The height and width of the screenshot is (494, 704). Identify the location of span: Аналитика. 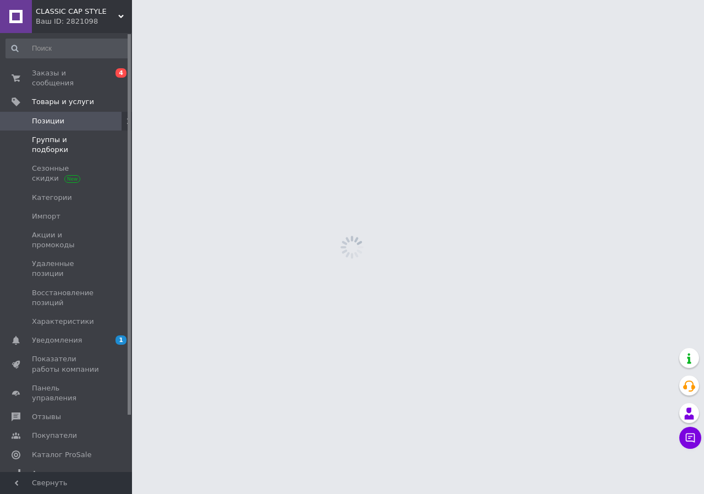
(52, 473).